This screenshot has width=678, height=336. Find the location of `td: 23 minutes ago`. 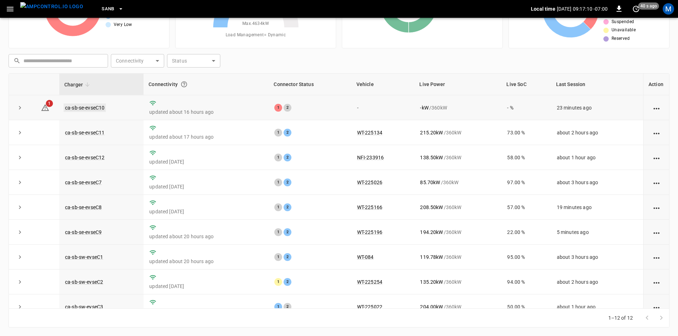

td: 23 minutes ago is located at coordinates (597, 108).